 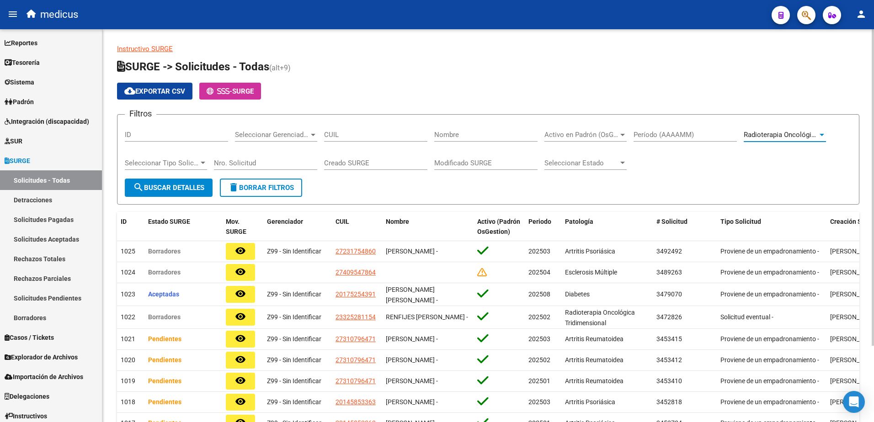 What do you see at coordinates (499, 227) in the screenshot?
I see `span: Activo (Padrón OsGestion)` at bounding box center [499, 227].